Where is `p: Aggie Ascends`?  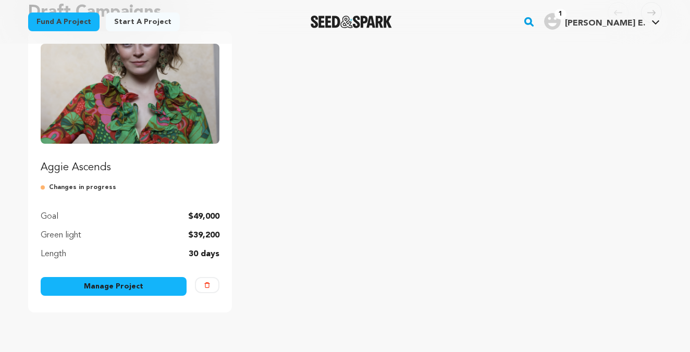 p: Aggie Ascends is located at coordinates (130, 168).